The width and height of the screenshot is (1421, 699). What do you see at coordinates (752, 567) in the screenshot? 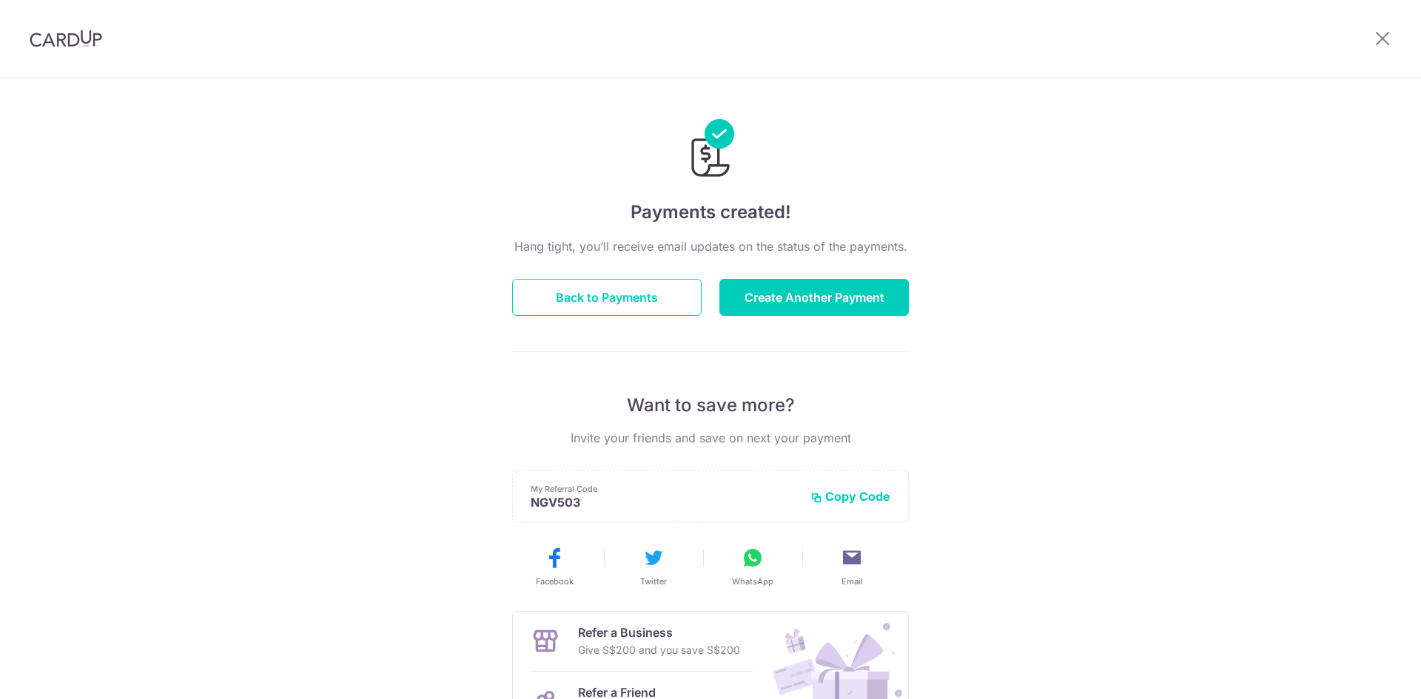
I see `button: WhatsApp` at bounding box center [752, 567].